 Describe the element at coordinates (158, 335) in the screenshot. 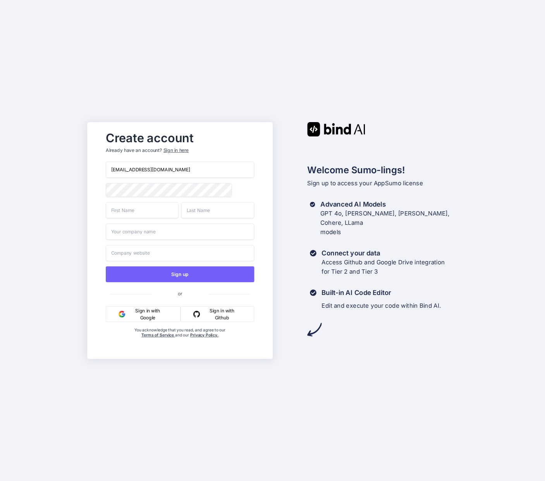

I see `a: Terms of Service` at that location.